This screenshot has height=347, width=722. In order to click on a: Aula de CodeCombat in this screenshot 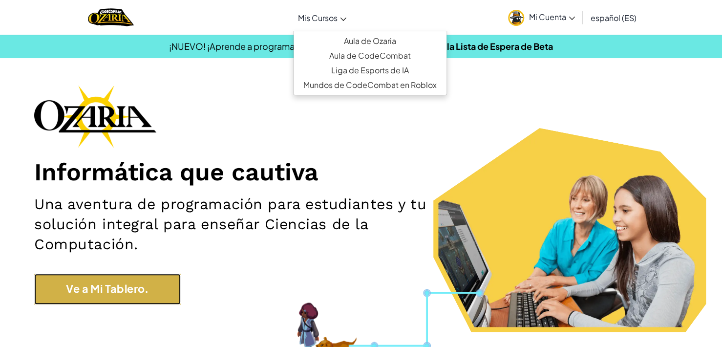, I will do `click(370, 56)`.